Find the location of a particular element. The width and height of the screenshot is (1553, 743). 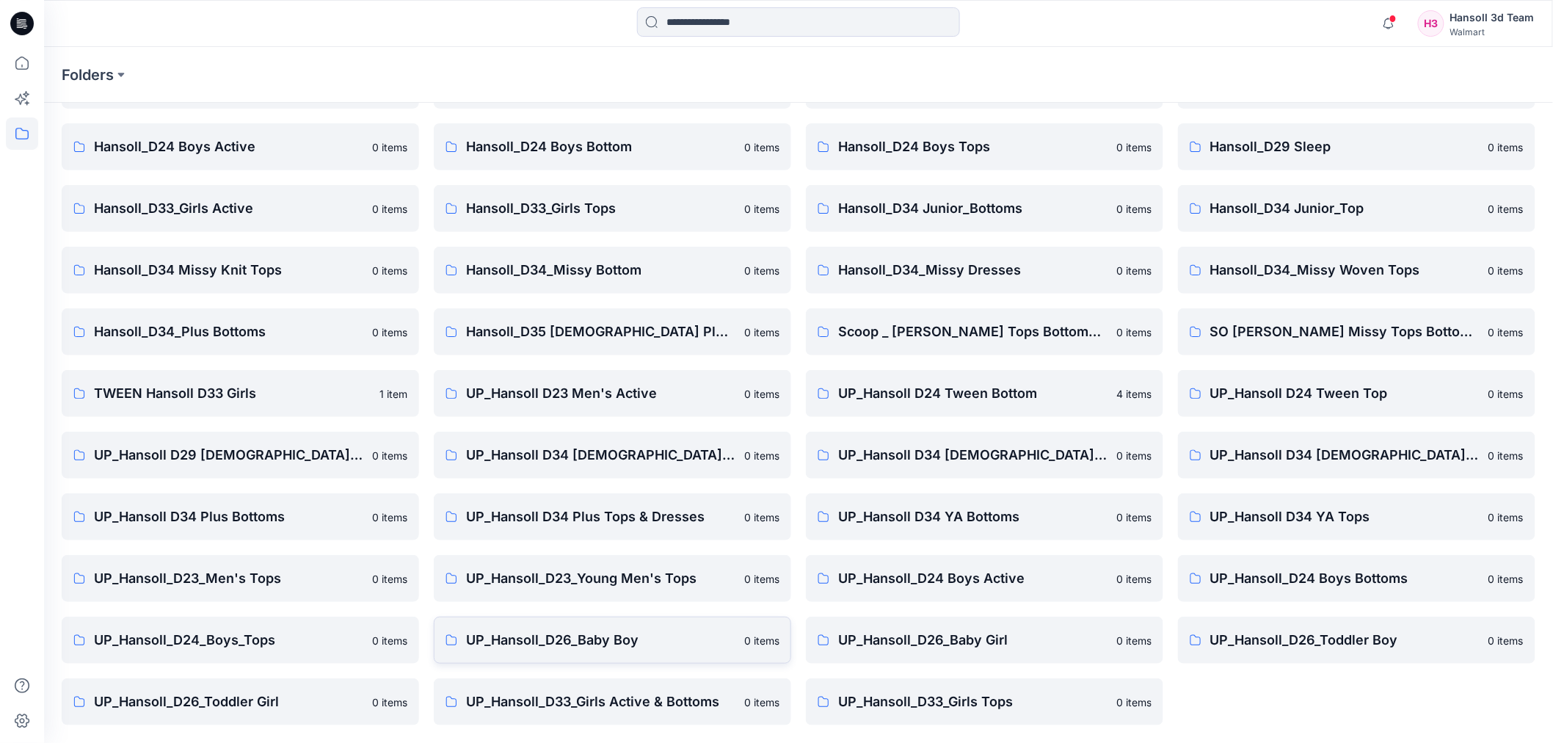

p: Hansoll_D34 Junior_Bottoms is located at coordinates (973, 208).